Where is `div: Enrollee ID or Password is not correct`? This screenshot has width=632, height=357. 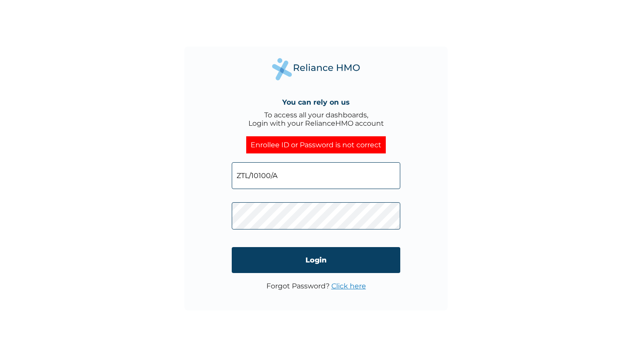 div: Enrollee ID or Password is not correct is located at coordinates (316, 144).